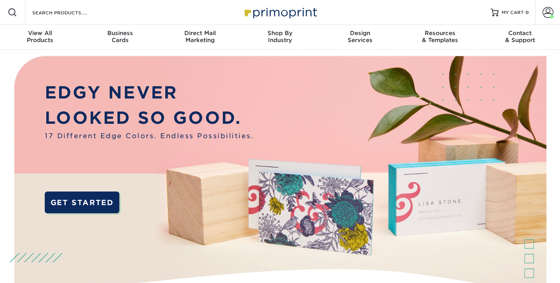 This screenshot has height=283, width=560. Describe the element at coordinates (360, 37) in the screenshot. I see `a: DesignServices` at that location.